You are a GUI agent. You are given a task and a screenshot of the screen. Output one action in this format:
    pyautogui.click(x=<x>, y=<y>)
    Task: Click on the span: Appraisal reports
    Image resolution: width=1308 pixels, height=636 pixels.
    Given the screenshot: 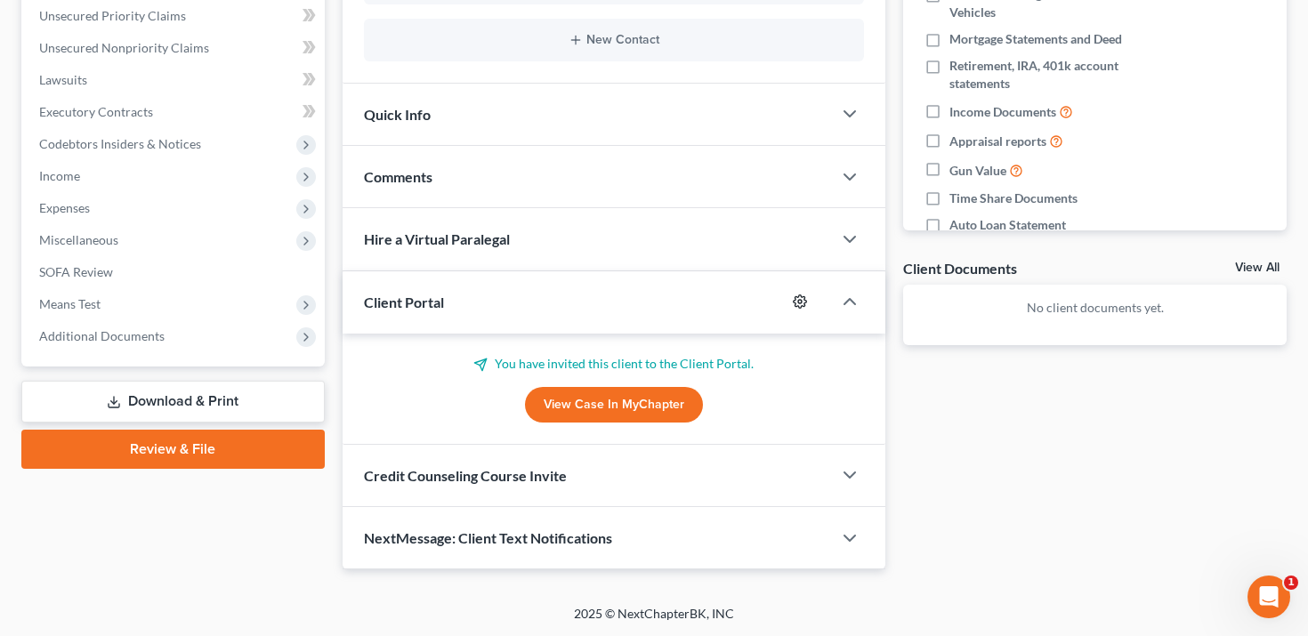 What is the action you would take?
    pyautogui.click(x=998, y=141)
    